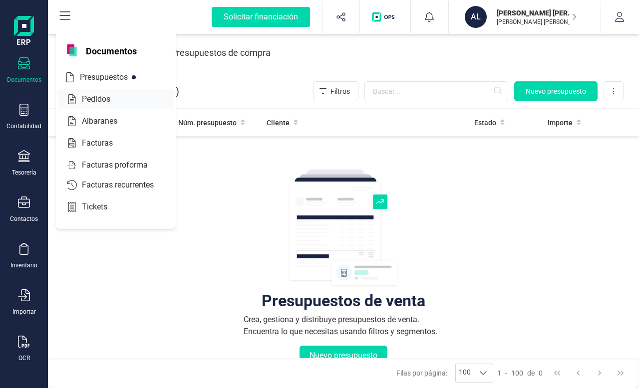  I want to click on span: Pedidos, so click(103, 99).